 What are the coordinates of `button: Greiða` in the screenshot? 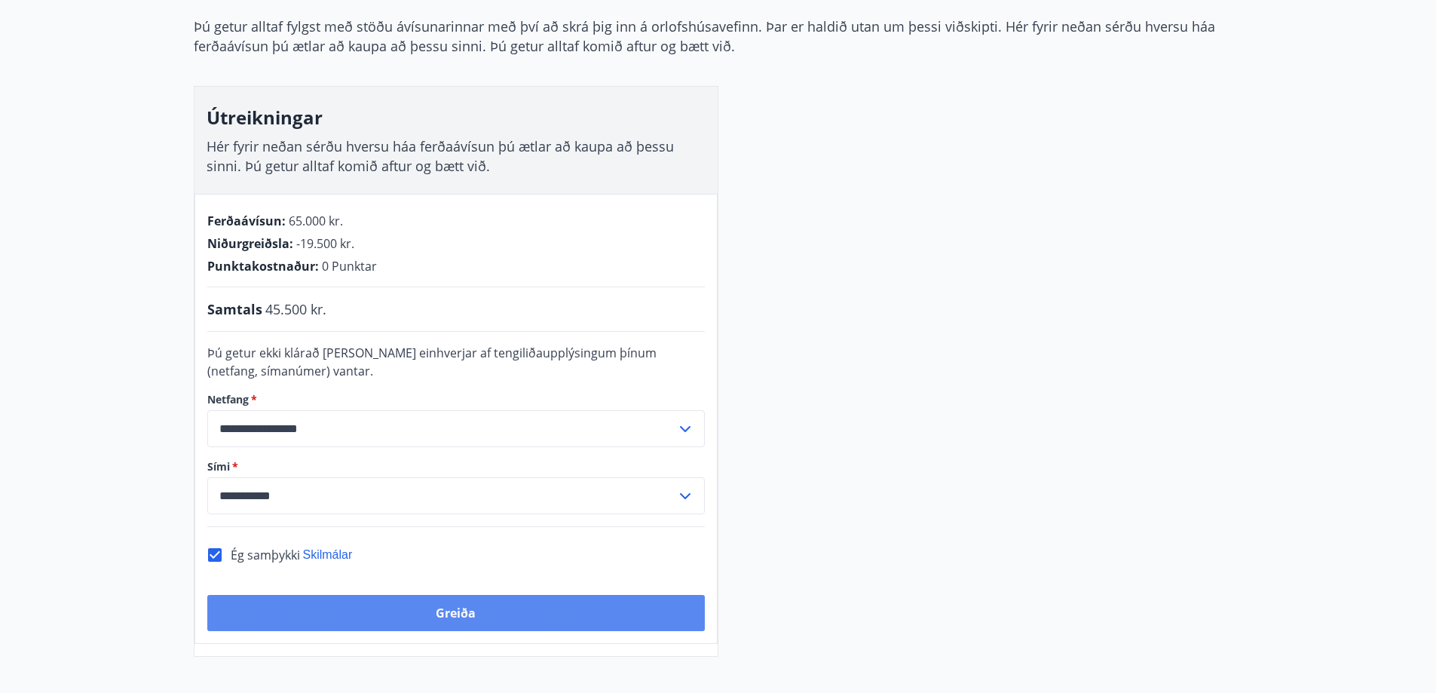 It's located at (456, 613).